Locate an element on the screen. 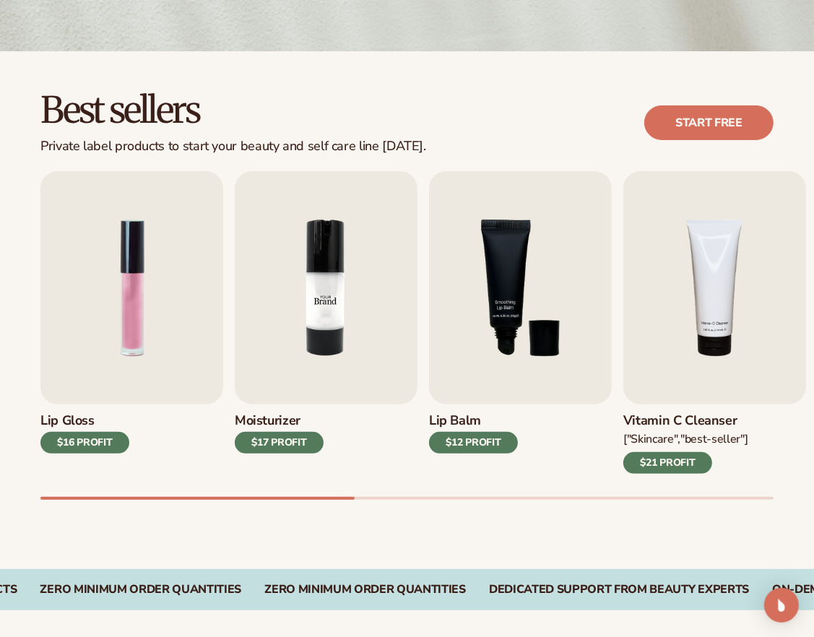 The height and width of the screenshot is (637, 814). h2: Best sellers is located at coordinates (233, 111).